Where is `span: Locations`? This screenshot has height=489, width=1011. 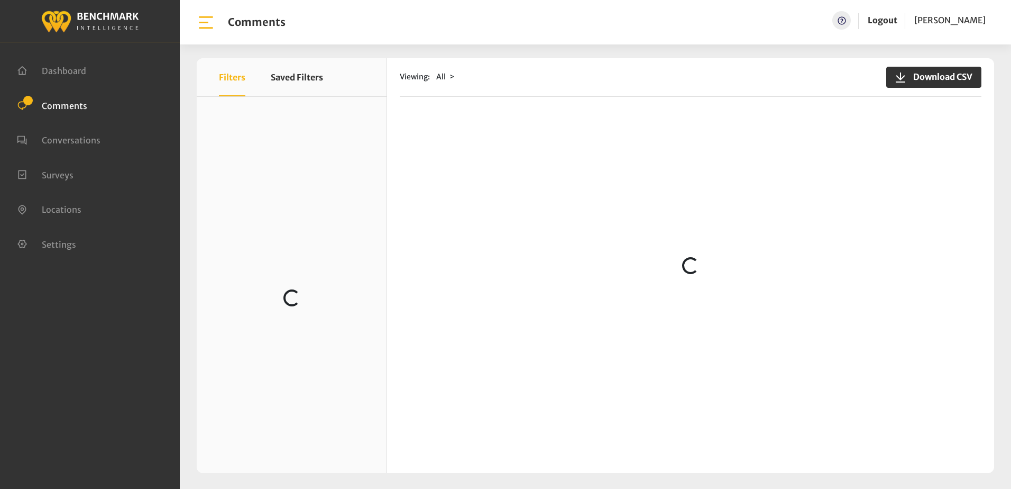 span: Locations is located at coordinates (61, 209).